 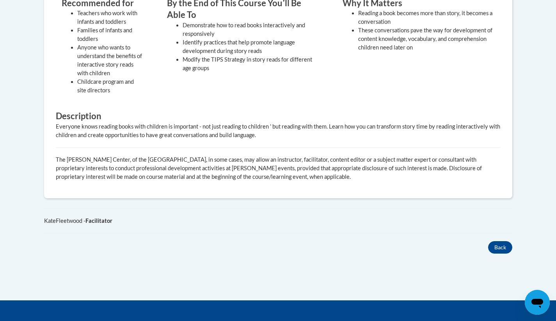 What do you see at coordinates (110, 60) in the screenshot?
I see `li: Anyone who wants to understand the benefits of interactive story reads with children` at bounding box center [110, 60].